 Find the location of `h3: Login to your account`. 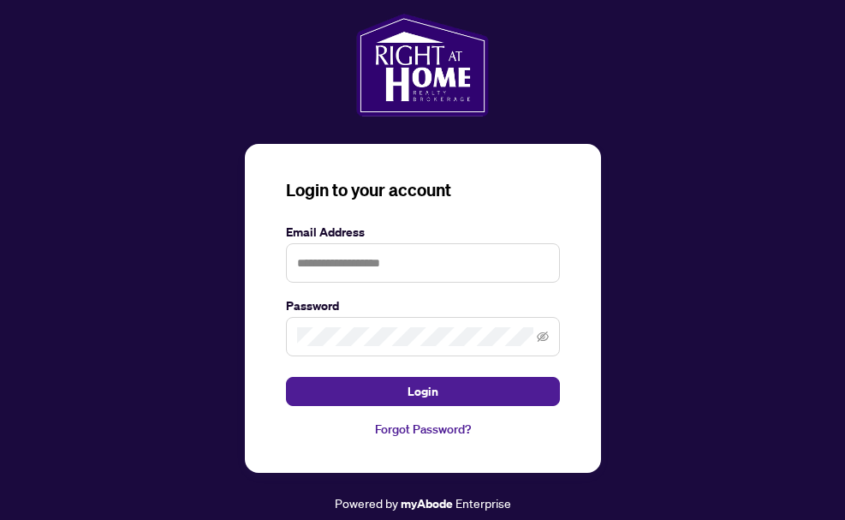

h3: Login to your account is located at coordinates (423, 190).